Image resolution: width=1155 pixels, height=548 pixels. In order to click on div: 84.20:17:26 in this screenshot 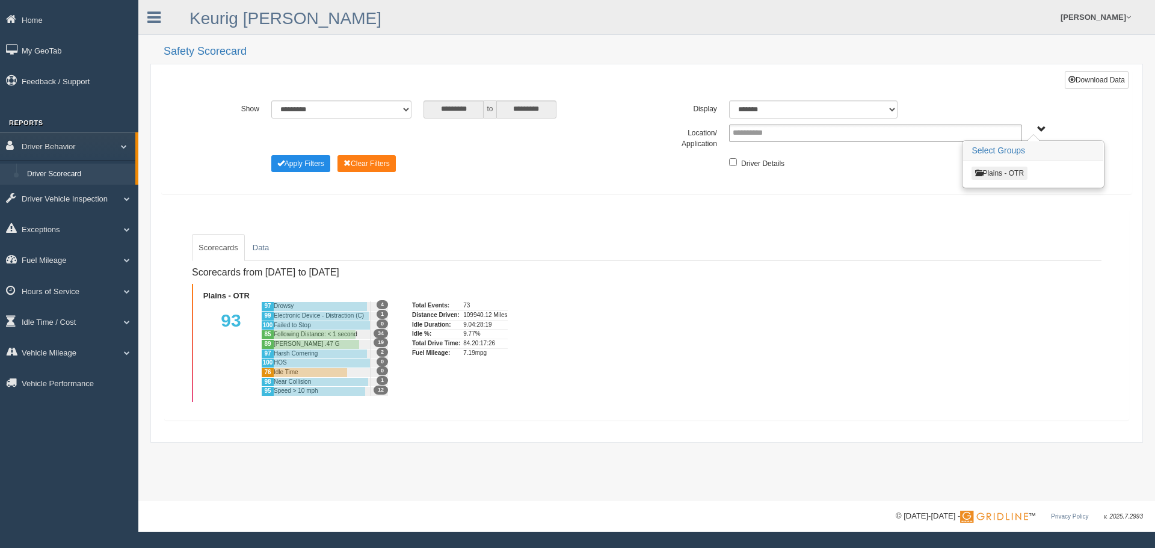, I will do `click(485, 344)`.